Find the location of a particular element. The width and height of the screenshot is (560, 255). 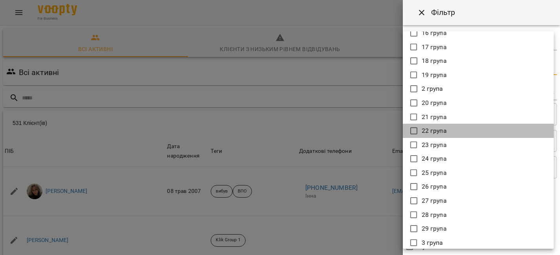

p: 22 група is located at coordinates (434, 131).